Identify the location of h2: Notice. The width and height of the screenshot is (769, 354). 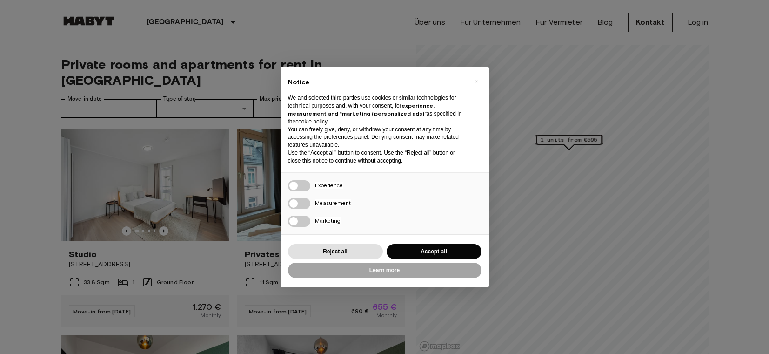
(377, 82).